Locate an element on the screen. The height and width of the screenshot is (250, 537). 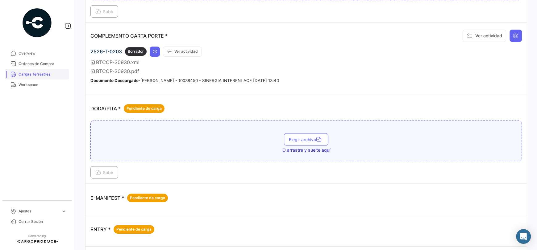
span: Borrador is located at coordinates (136, 52).